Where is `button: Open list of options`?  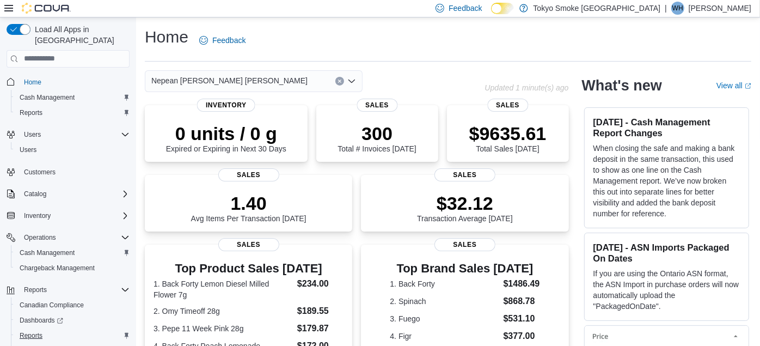 button: Open list of options is located at coordinates (352, 81).